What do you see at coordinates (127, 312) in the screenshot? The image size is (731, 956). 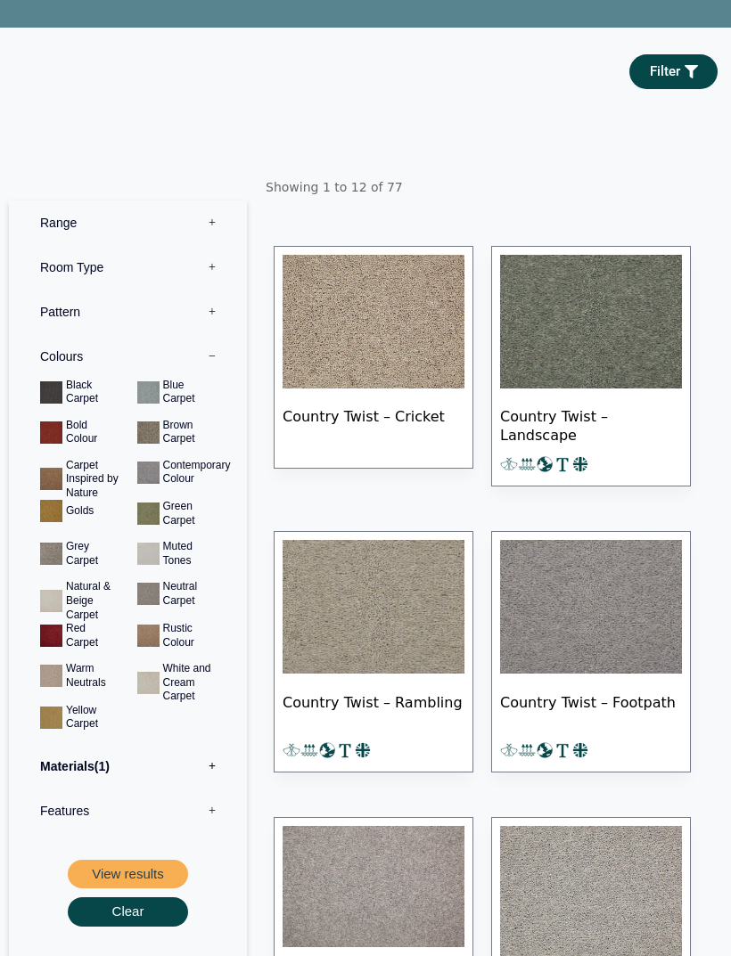 I see `label: Pattern` at bounding box center [127, 312].